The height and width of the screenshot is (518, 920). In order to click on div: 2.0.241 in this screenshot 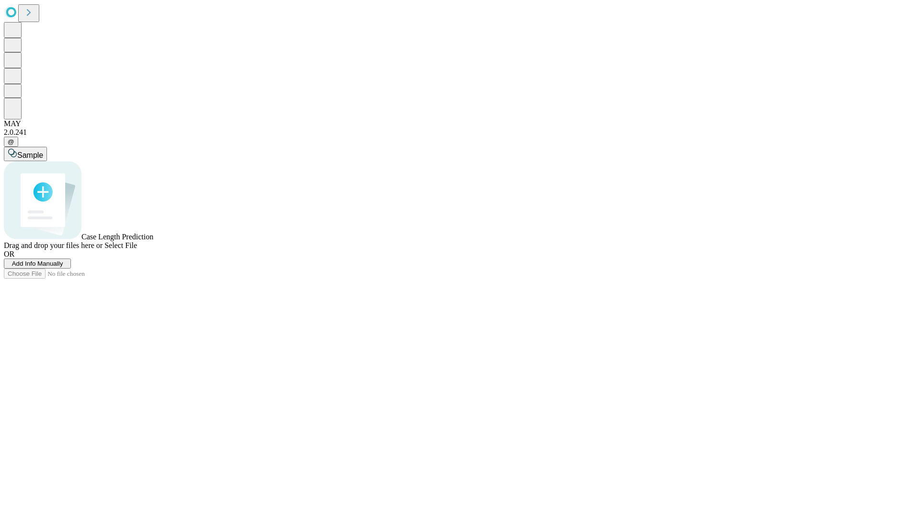, I will do `click(460, 132)`.